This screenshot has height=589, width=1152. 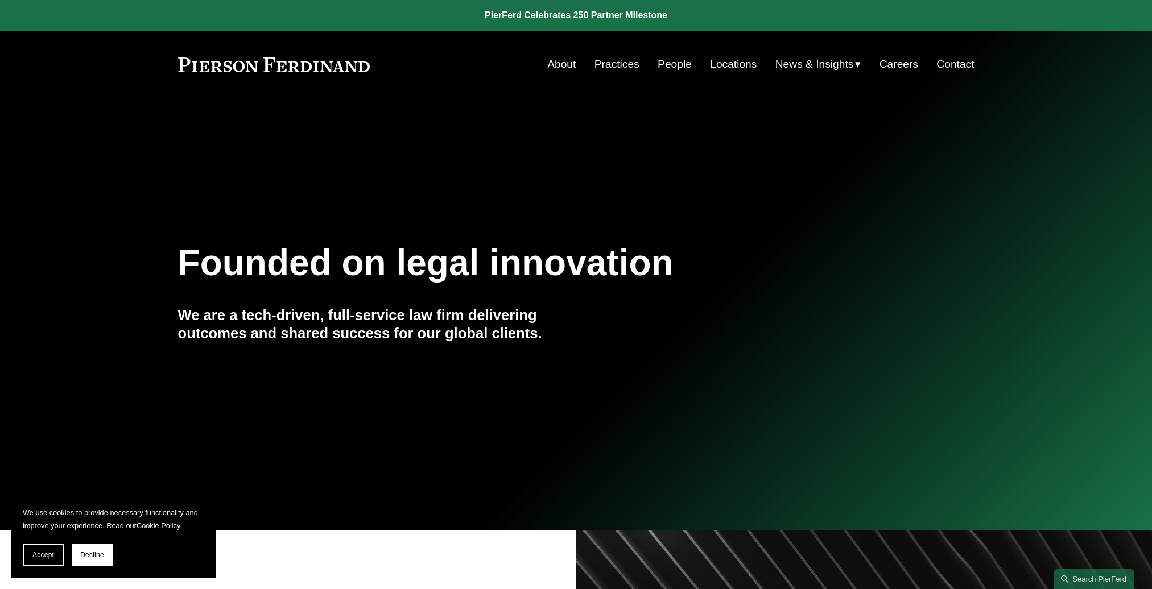 I want to click on a: Cookie Policy, so click(x=158, y=526).